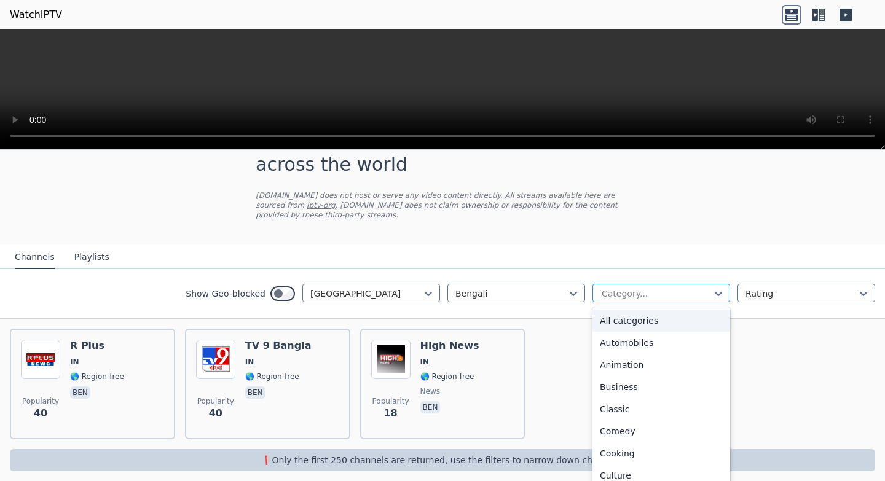  I want to click on label: Show Geo-blocked, so click(225, 294).